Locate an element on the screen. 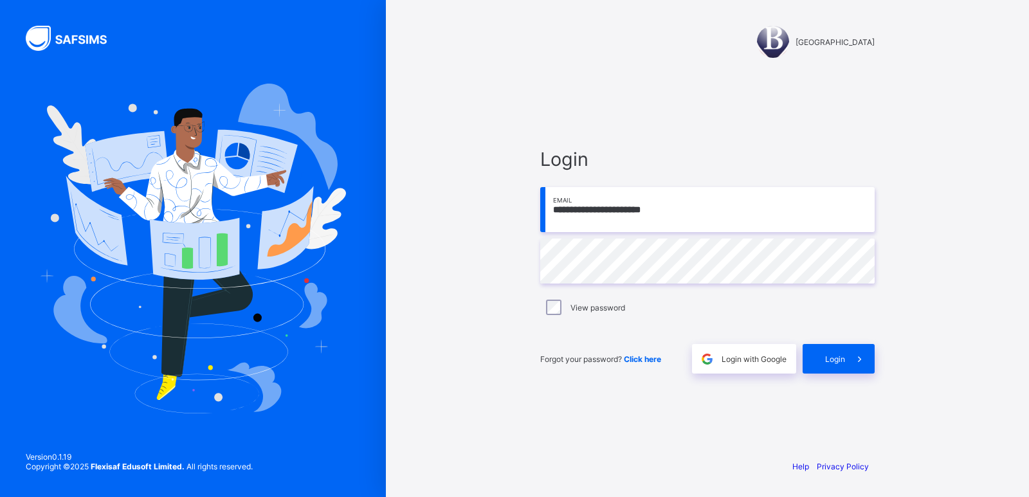  span: Copyright © 2025 All rights reserved. is located at coordinates (139, 466).